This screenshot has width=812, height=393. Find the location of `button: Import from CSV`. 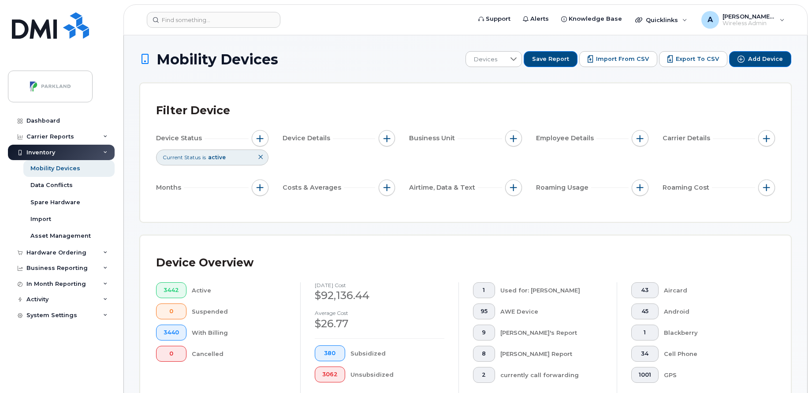

button: Import from CSV is located at coordinates (618, 59).